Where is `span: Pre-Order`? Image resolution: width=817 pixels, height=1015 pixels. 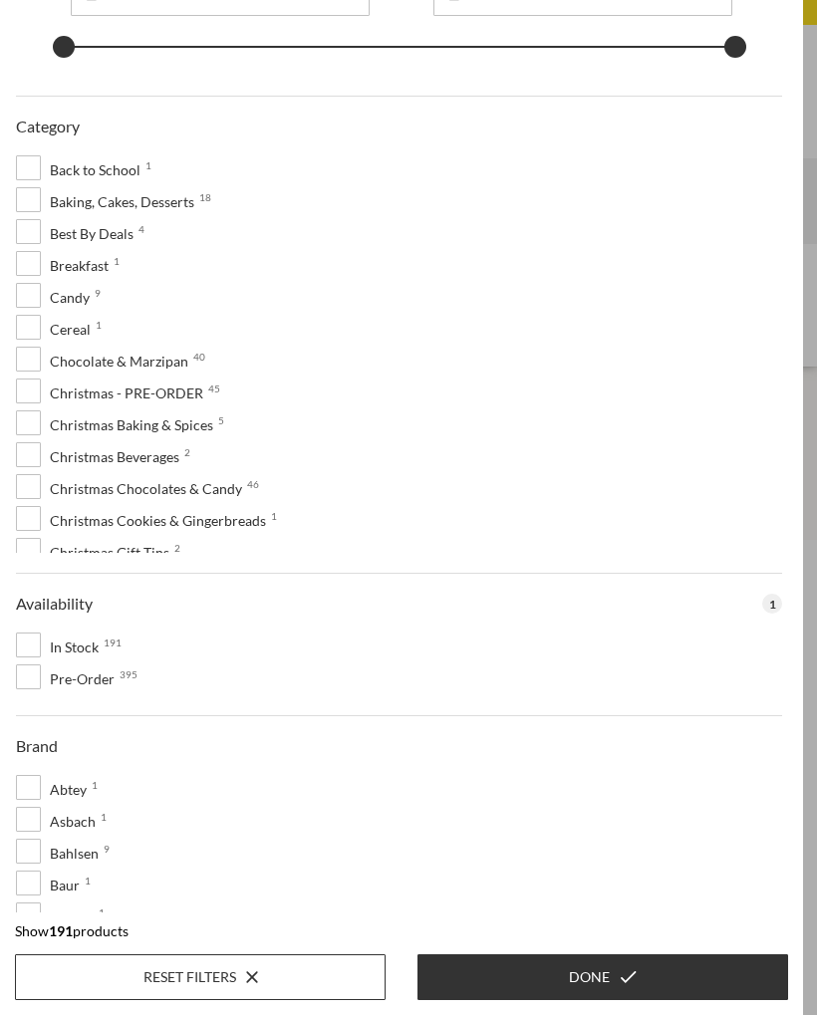
span: Pre-Order is located at coordinates (70, 679).